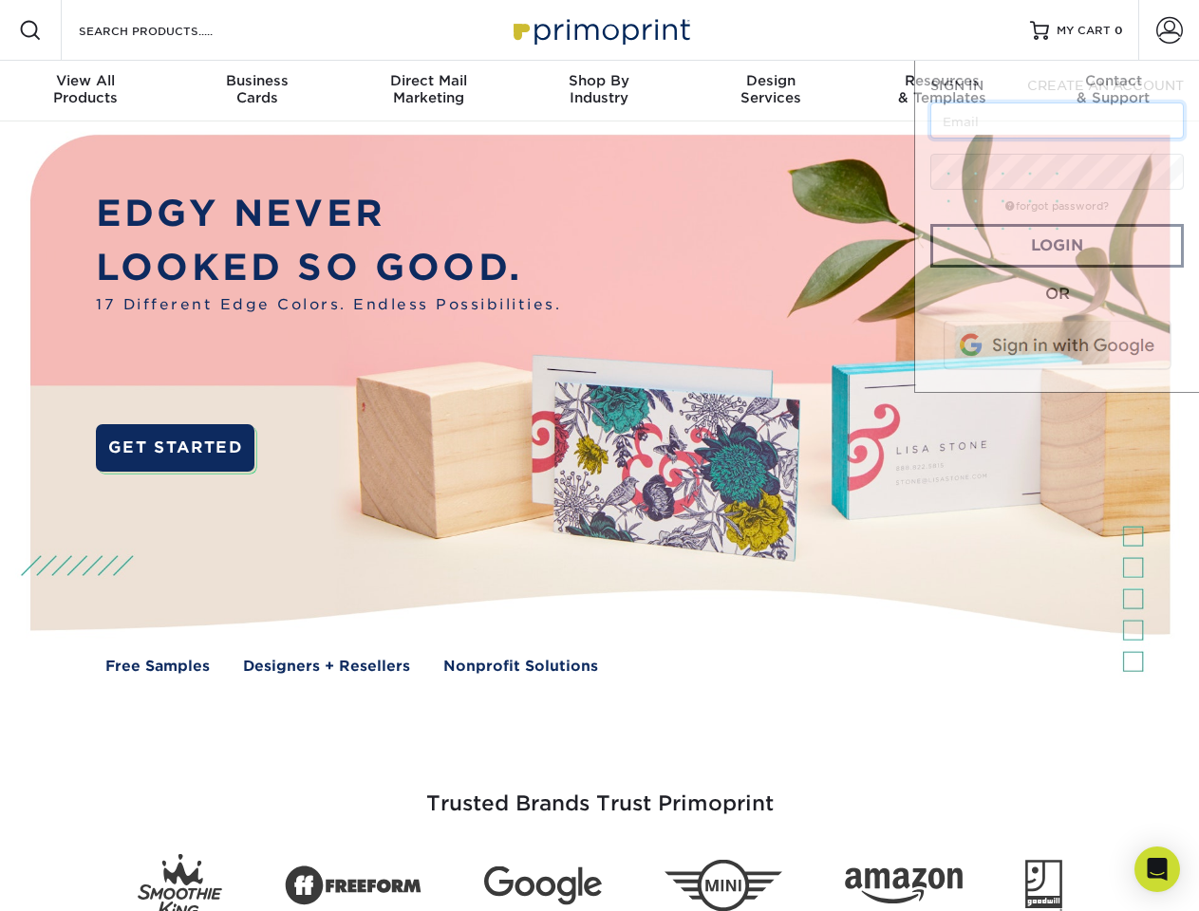 The image size is (1199, 911). Describe the element at coordinates (158, 666) in the screenshot. I see `a: Free Samples` at that location.